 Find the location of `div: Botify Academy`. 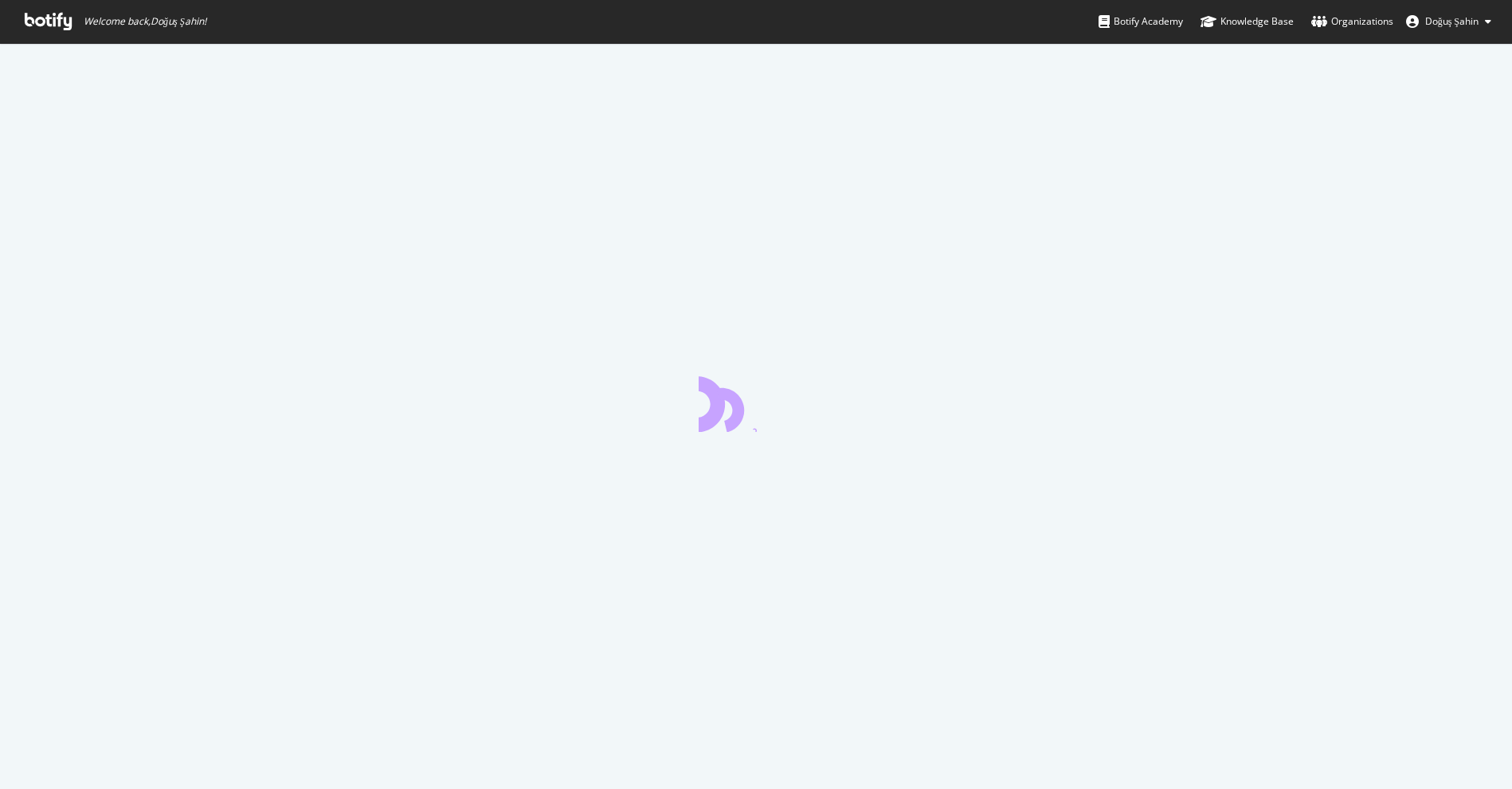

div: Botify Academy is located at coordinates (1141, 22).